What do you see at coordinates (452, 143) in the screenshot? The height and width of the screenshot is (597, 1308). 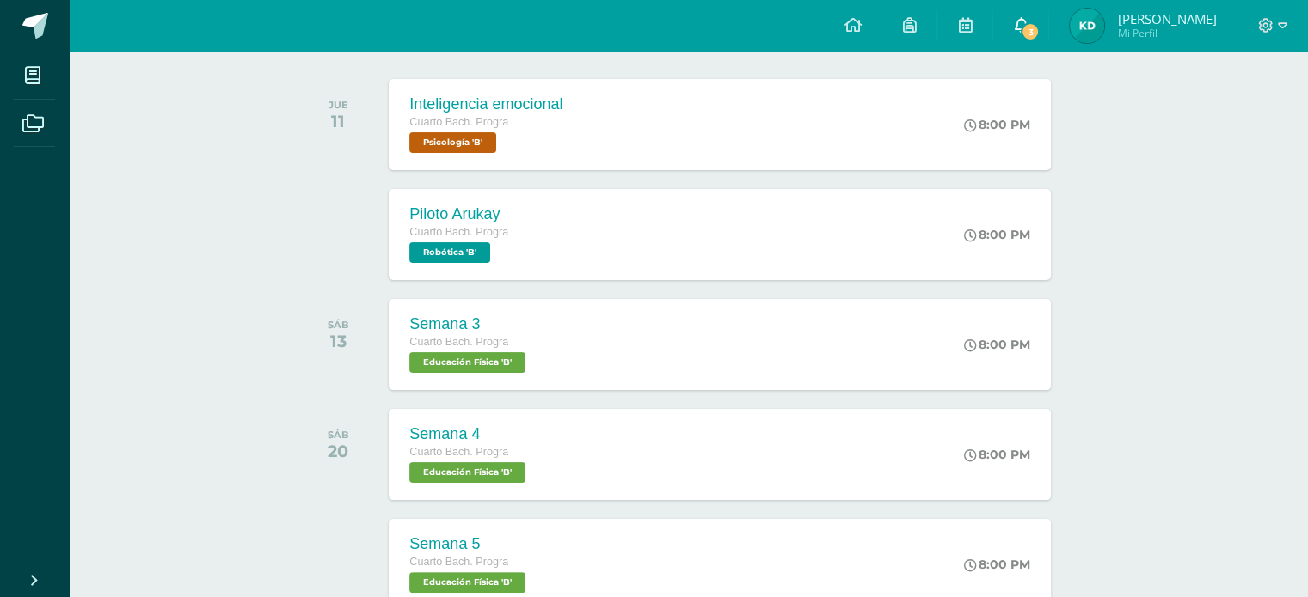 I see `span: Psicología 'B'` at bounding box center [452, 143].